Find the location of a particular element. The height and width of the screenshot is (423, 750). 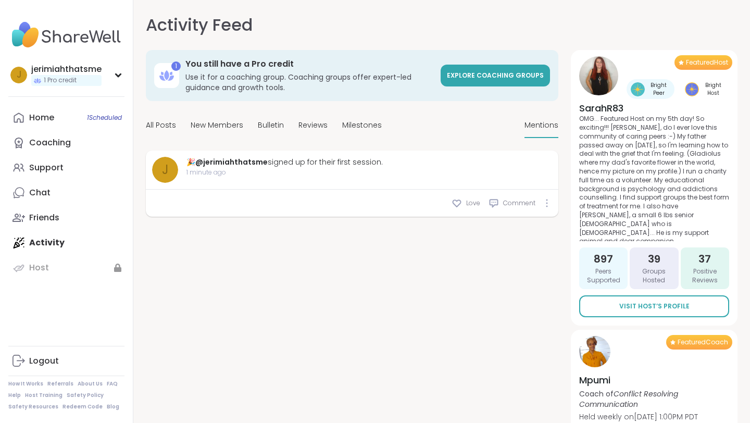

a: Host Training is located at coordinates (44, 396).